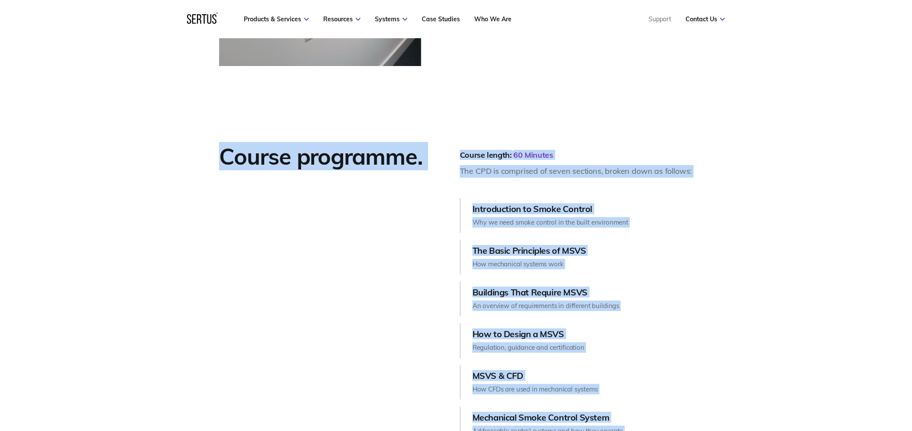 This screenshot has height=431, width=912. Describe the element at coordinates (891, 410) in the screenshot. I see `div: Chat Widget` at that location.